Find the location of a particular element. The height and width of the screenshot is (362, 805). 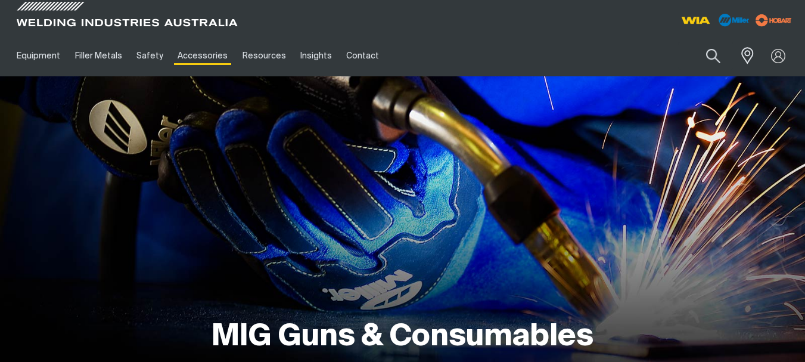

nav: Main is located at coordinates (304, 55).